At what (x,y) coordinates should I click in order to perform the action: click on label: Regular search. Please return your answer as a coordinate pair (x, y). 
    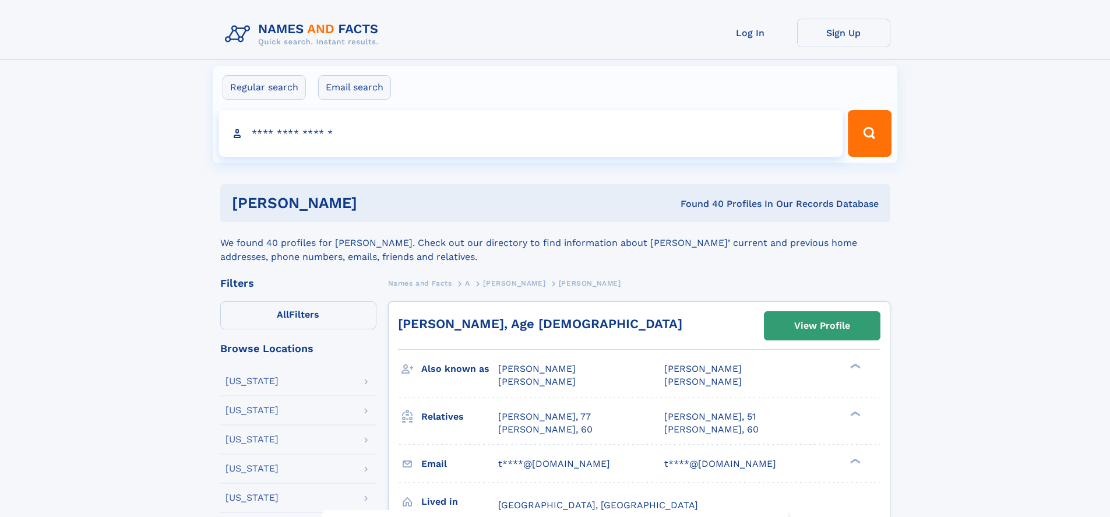
    Looking at the image, I should click on (264, 87).